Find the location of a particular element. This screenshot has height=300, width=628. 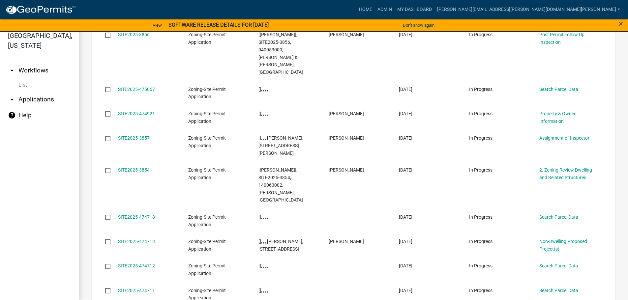

span: 09/07/2025 is located at coordinates (405, 170).